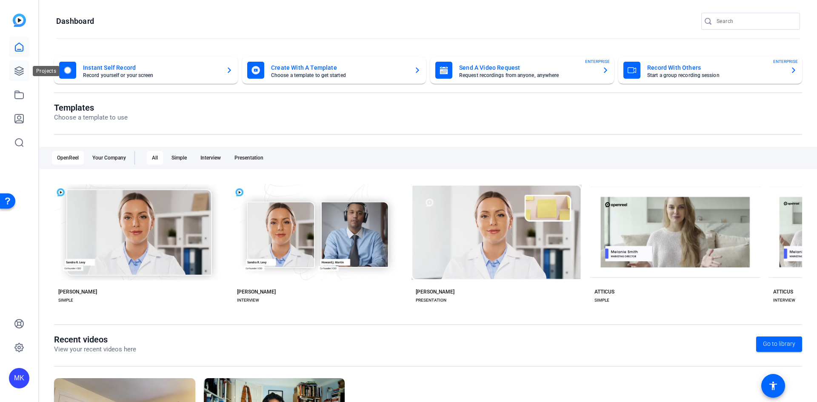 The height and width of the screenshot is (402, 817). Describe the element at coordinates (334, 70) in the screenshot. I see `button: Create With A TemplateChoose a template to get started` at that location.